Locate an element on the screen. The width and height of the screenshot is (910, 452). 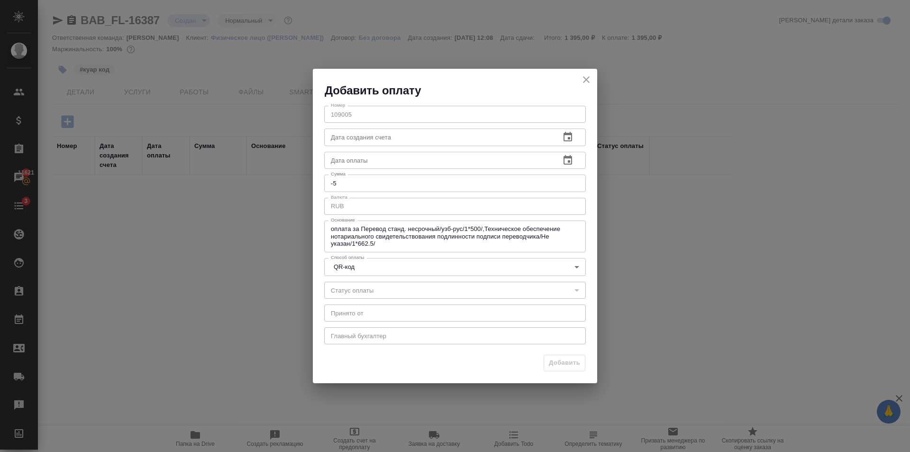
button: QR-код is located at coordinates (344, 266).